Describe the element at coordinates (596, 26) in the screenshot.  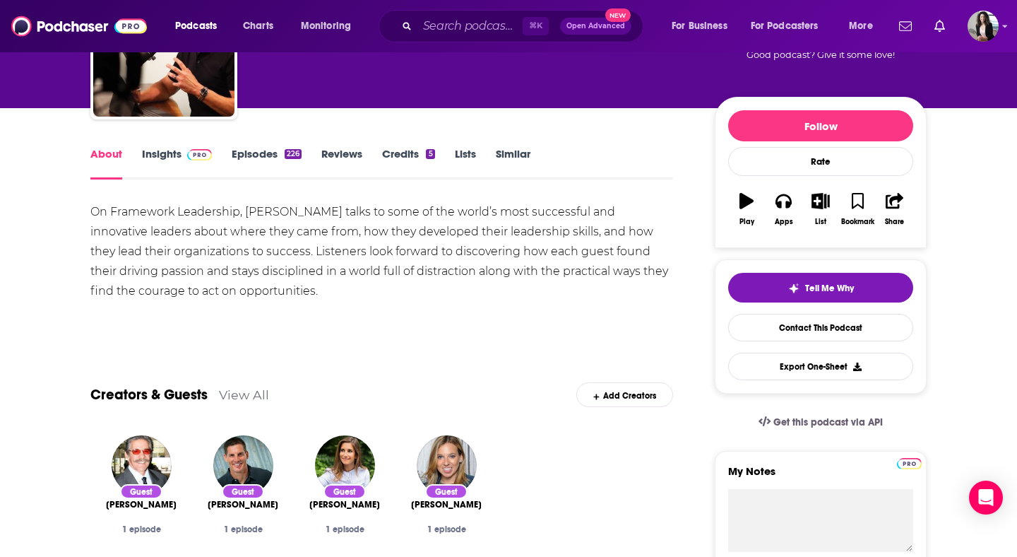
I see `span: Open Advanced` at that location.